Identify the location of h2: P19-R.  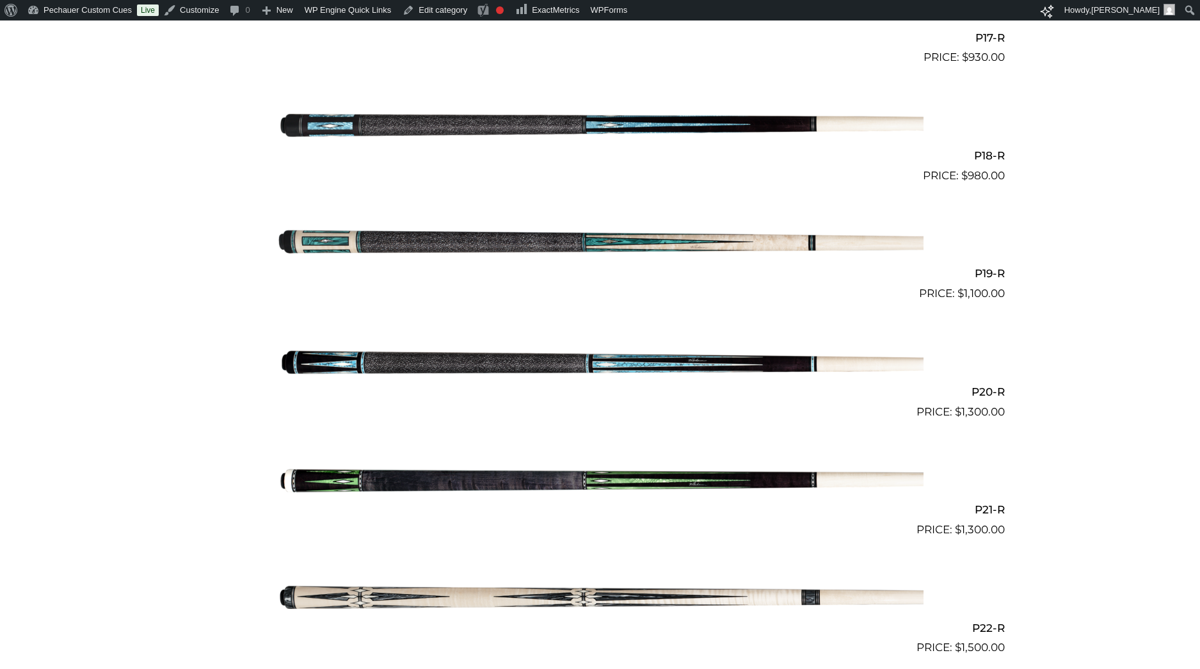
(600, 273).